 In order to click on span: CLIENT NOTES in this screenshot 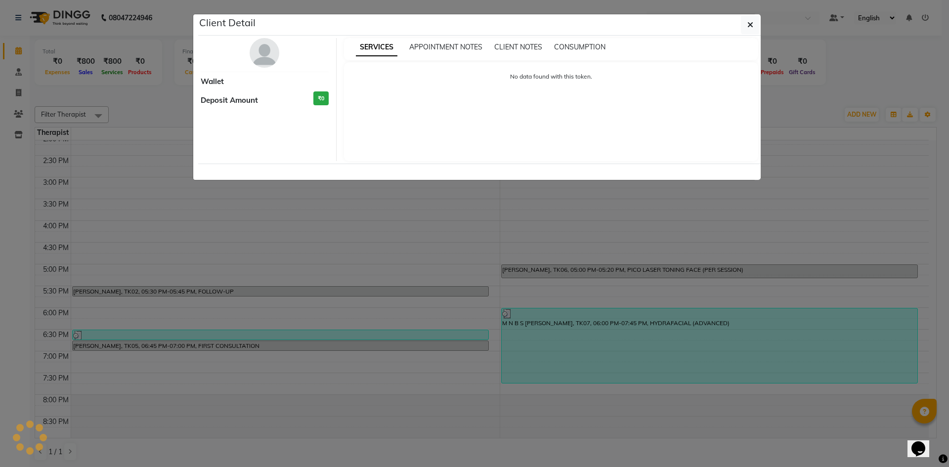, I will do `click(518, 47)`.